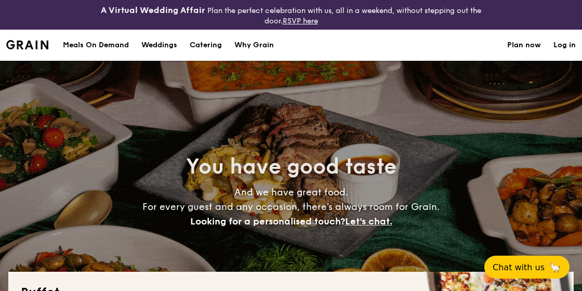 The width and height of the screenshot is (582, 291). Describe the element at coordinates (159, 45) in the screenshot. I see `div: Weddings` at that location.